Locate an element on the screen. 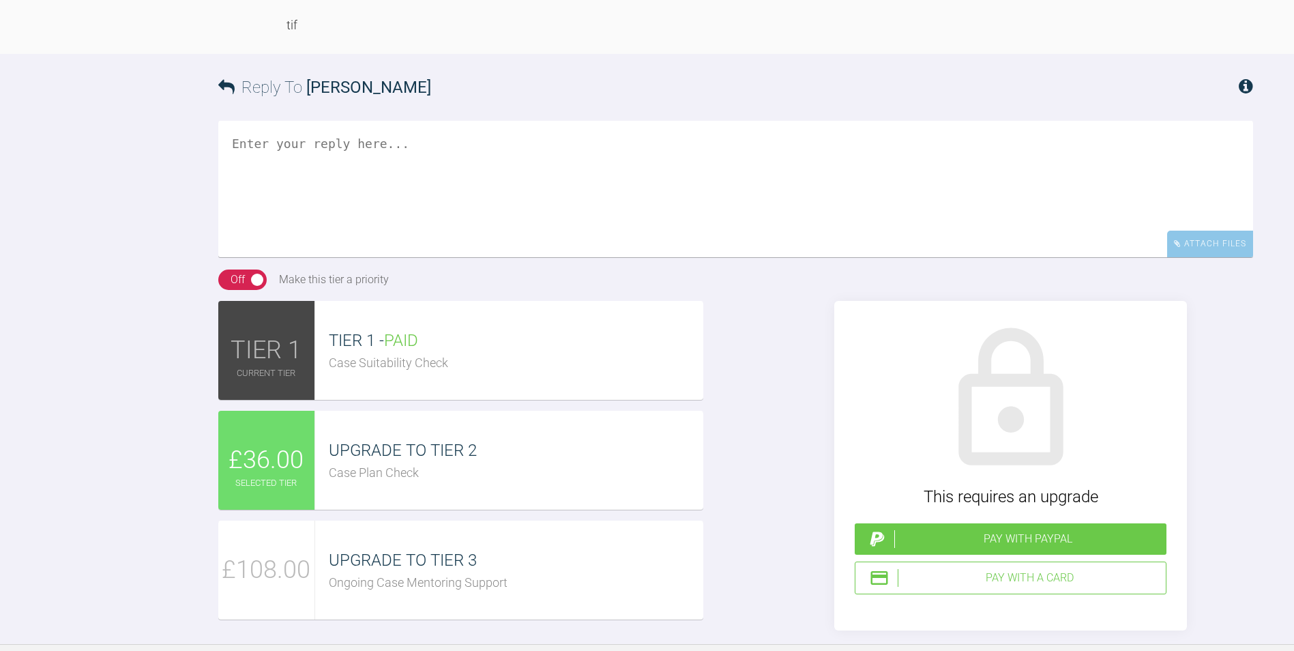 The image size is (1294, 651). span: TIER 1 is located at coordinates (266, 351).